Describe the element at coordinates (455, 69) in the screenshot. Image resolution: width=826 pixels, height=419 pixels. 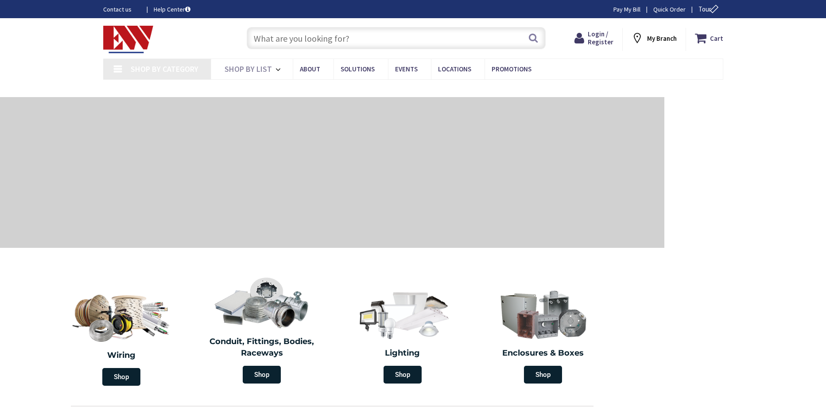
I see `span: Locations` at that location.